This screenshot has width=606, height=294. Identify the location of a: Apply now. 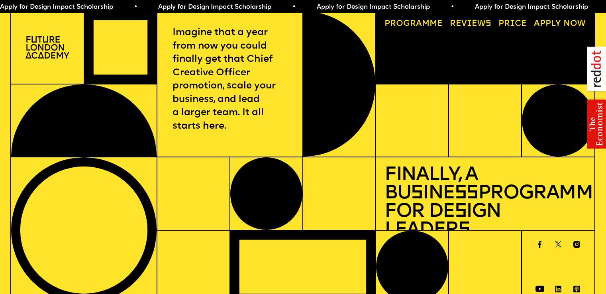
(559, 24).